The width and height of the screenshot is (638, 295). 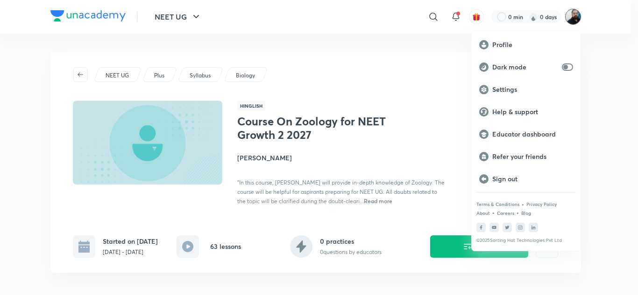 I want to click on a: Blog, so click(x=526, y=213).